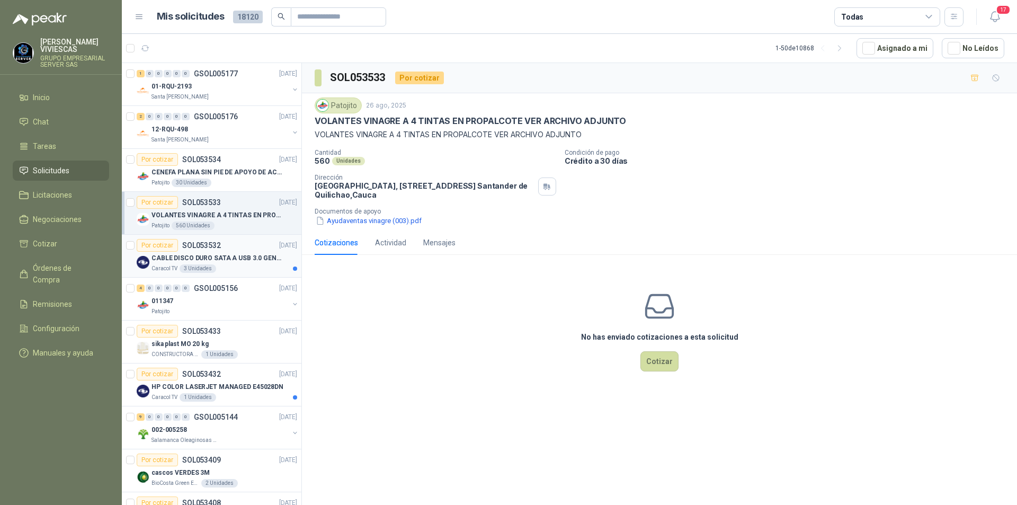 This screenshot has height=505, width=1017. Describe the element at coordinates (61, 304) in the screenshot. I see `a: Remisiones` at that location.